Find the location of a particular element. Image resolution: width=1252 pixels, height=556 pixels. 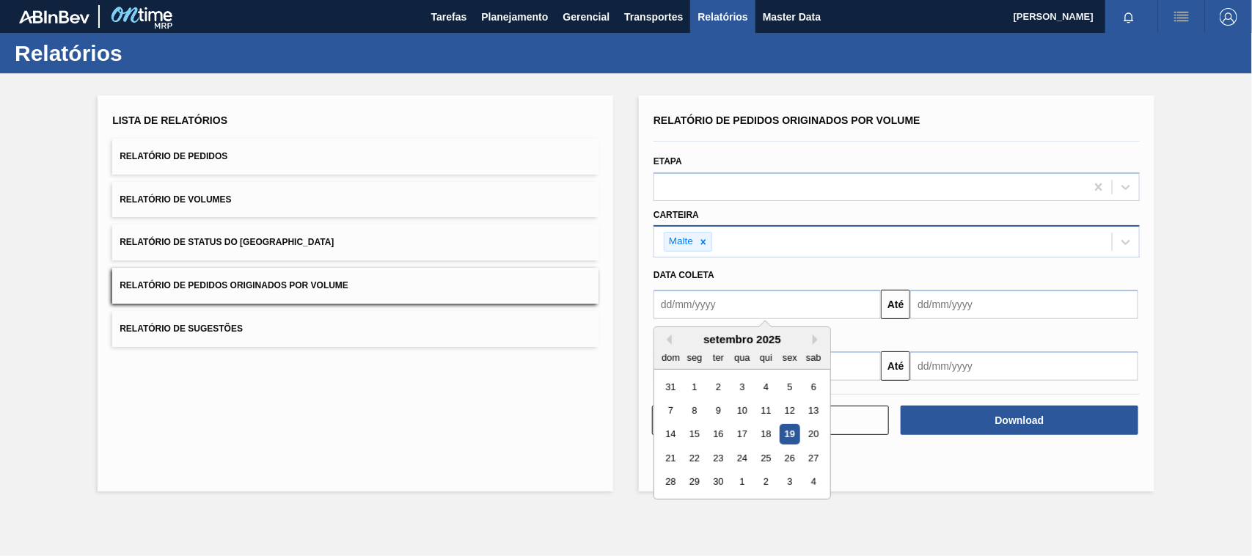

h1: Relatórios is located at coordinates (145, 53).